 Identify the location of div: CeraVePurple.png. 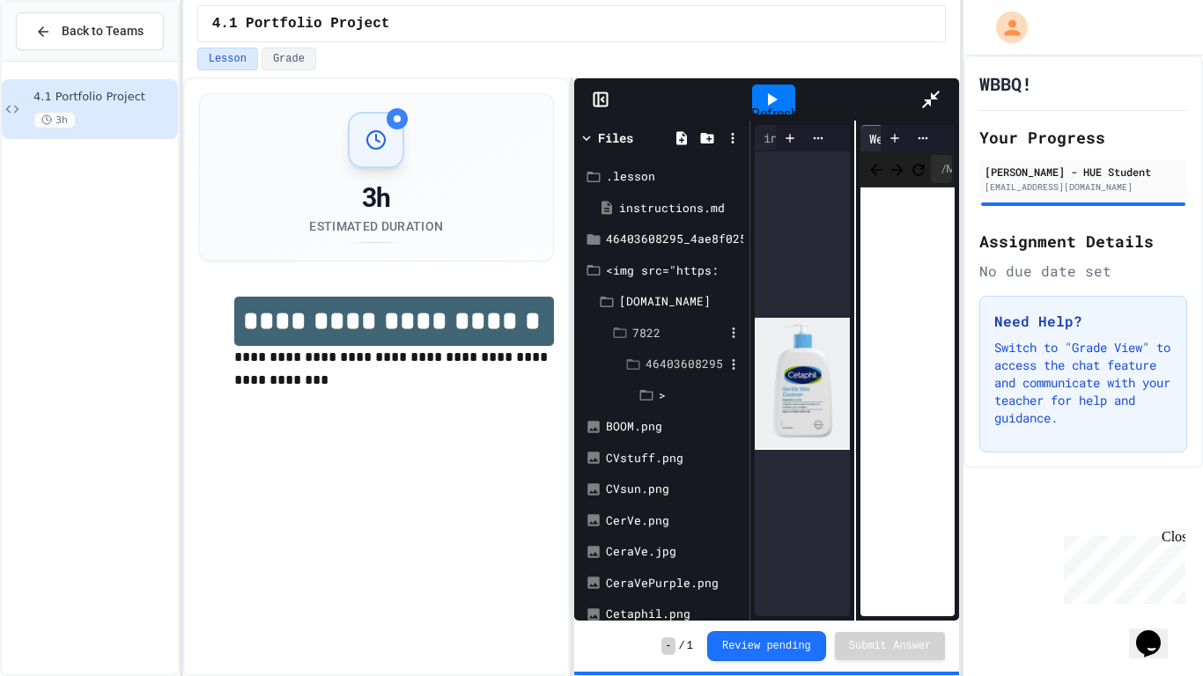
(675, 584).